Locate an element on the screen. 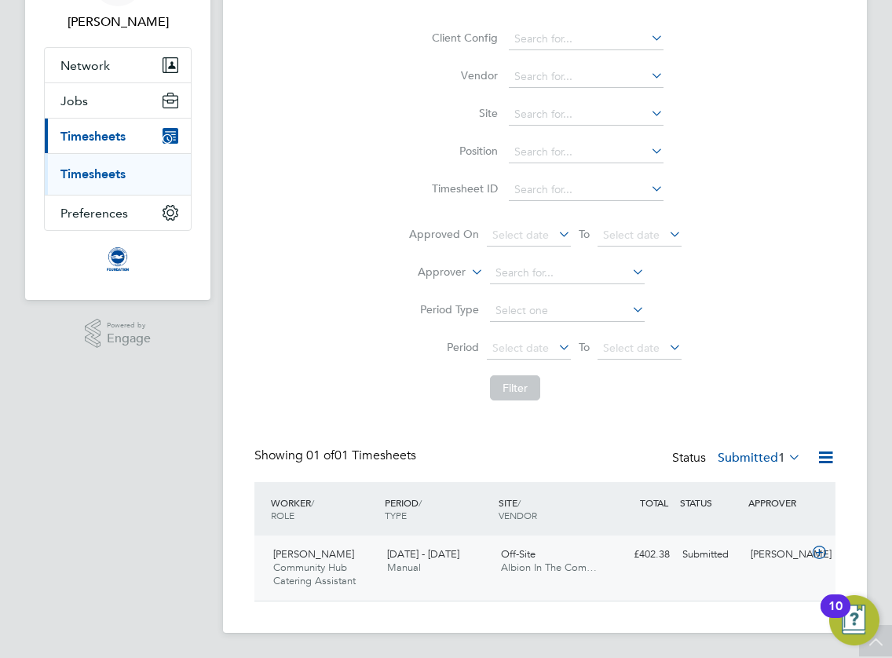 This screenshot has height=658, width=892. span: Off-Site is located at coordinates (518, 554).